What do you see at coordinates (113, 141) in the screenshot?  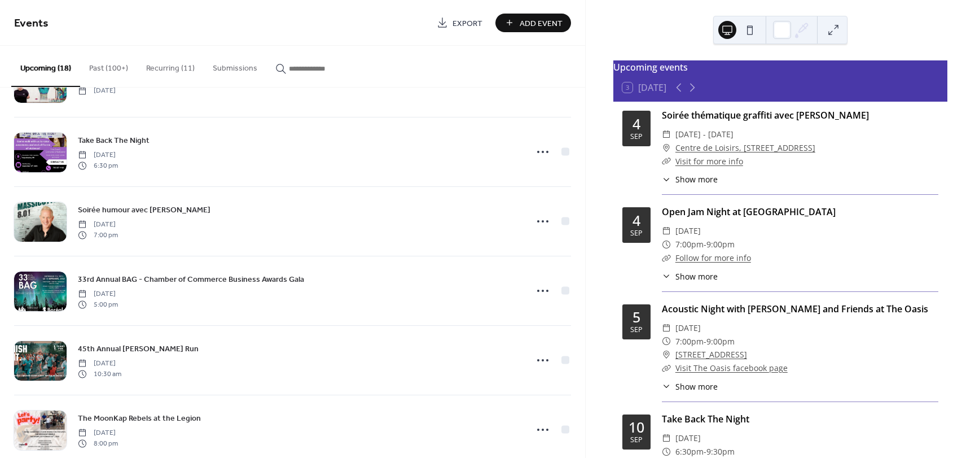 I see `span: Take Back The Night` at bounding box center [113, 141].